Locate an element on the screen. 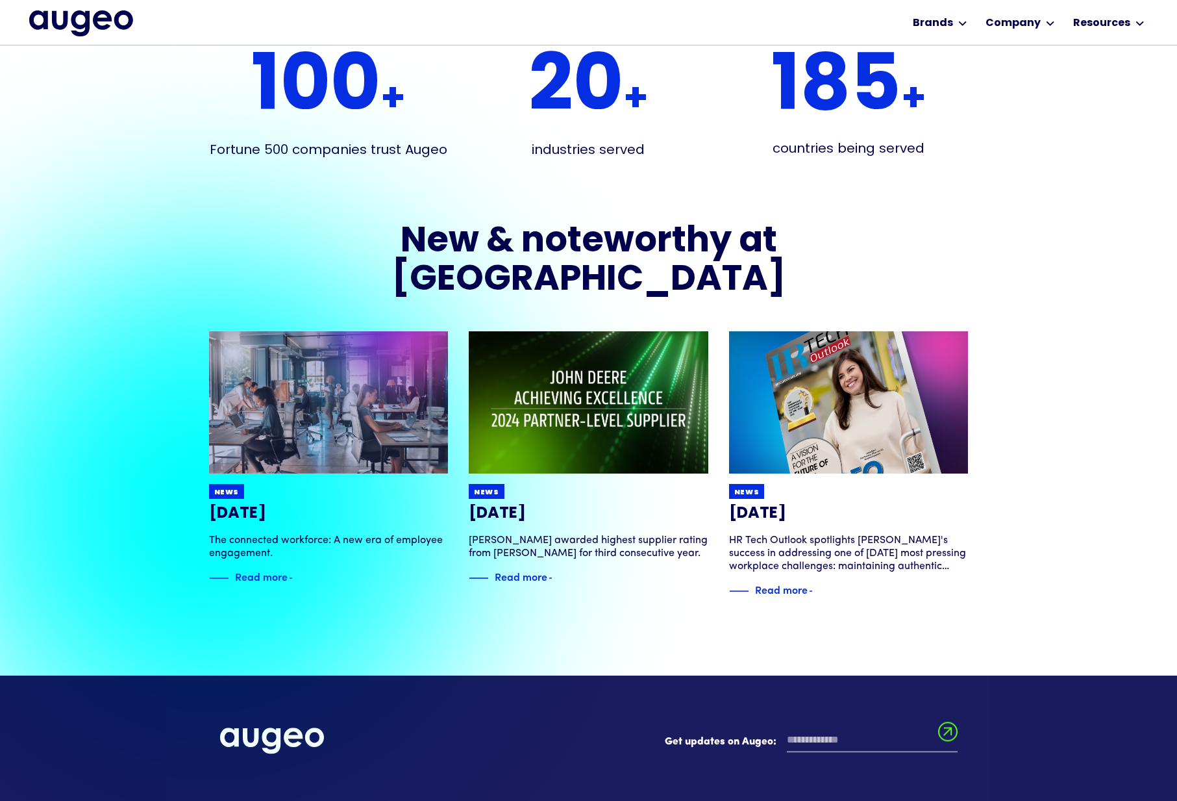 The height and width of the screenshot is (801, 1177). span: 20 is located at coordinates (576, 90).